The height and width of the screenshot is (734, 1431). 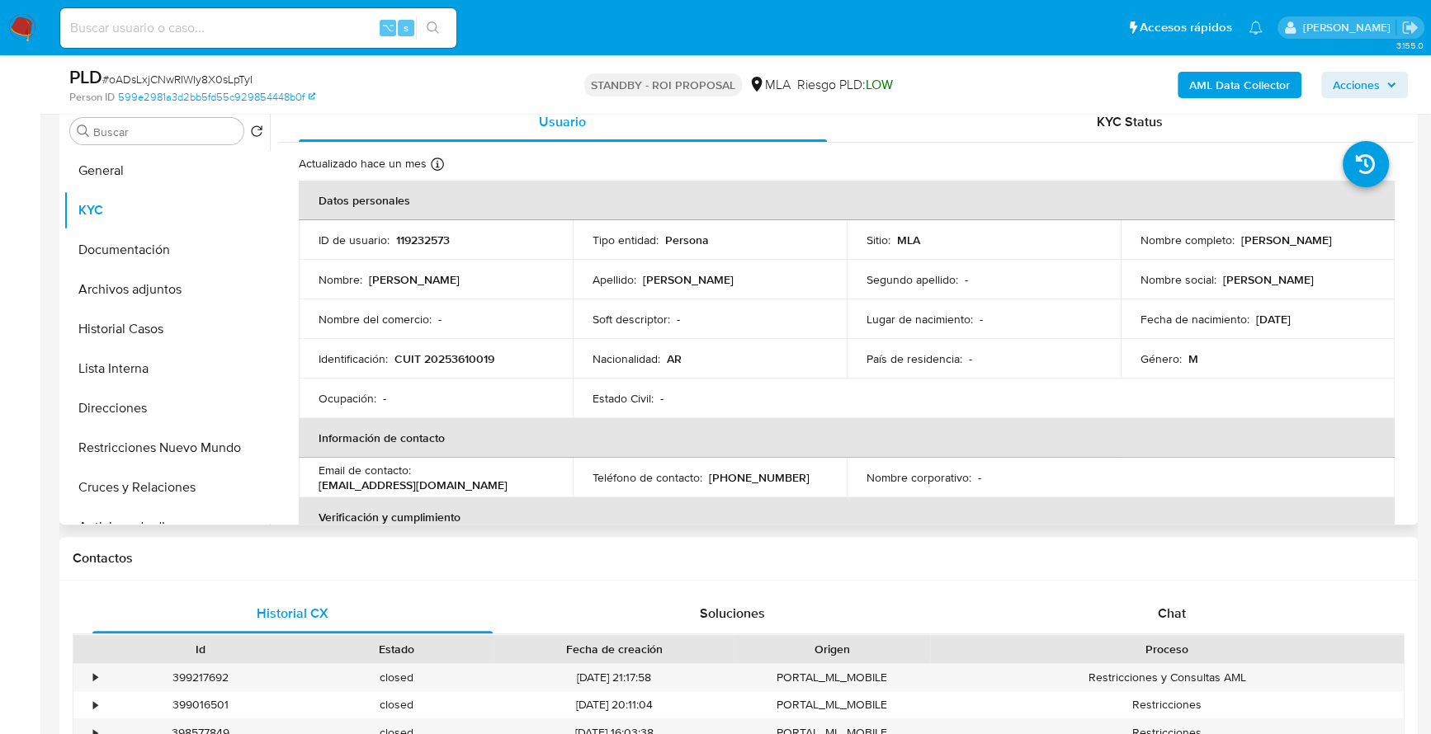 I want to click on p: Estado Civil :, so click(x=623, y=399).